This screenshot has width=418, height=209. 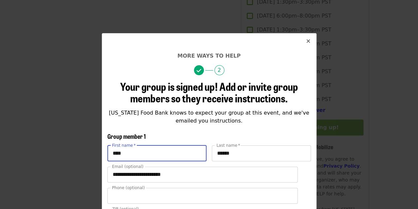 I want to click on input: Email (optional), so click(x=203, y=174).